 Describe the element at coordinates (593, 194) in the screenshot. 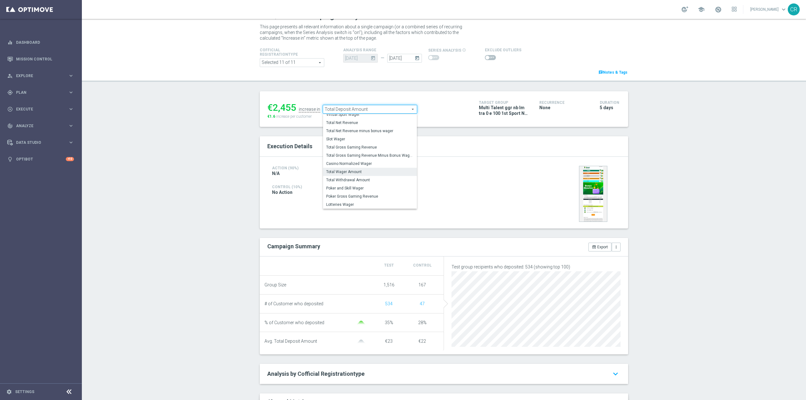

I see `img: 36639.jpeg` at that location.